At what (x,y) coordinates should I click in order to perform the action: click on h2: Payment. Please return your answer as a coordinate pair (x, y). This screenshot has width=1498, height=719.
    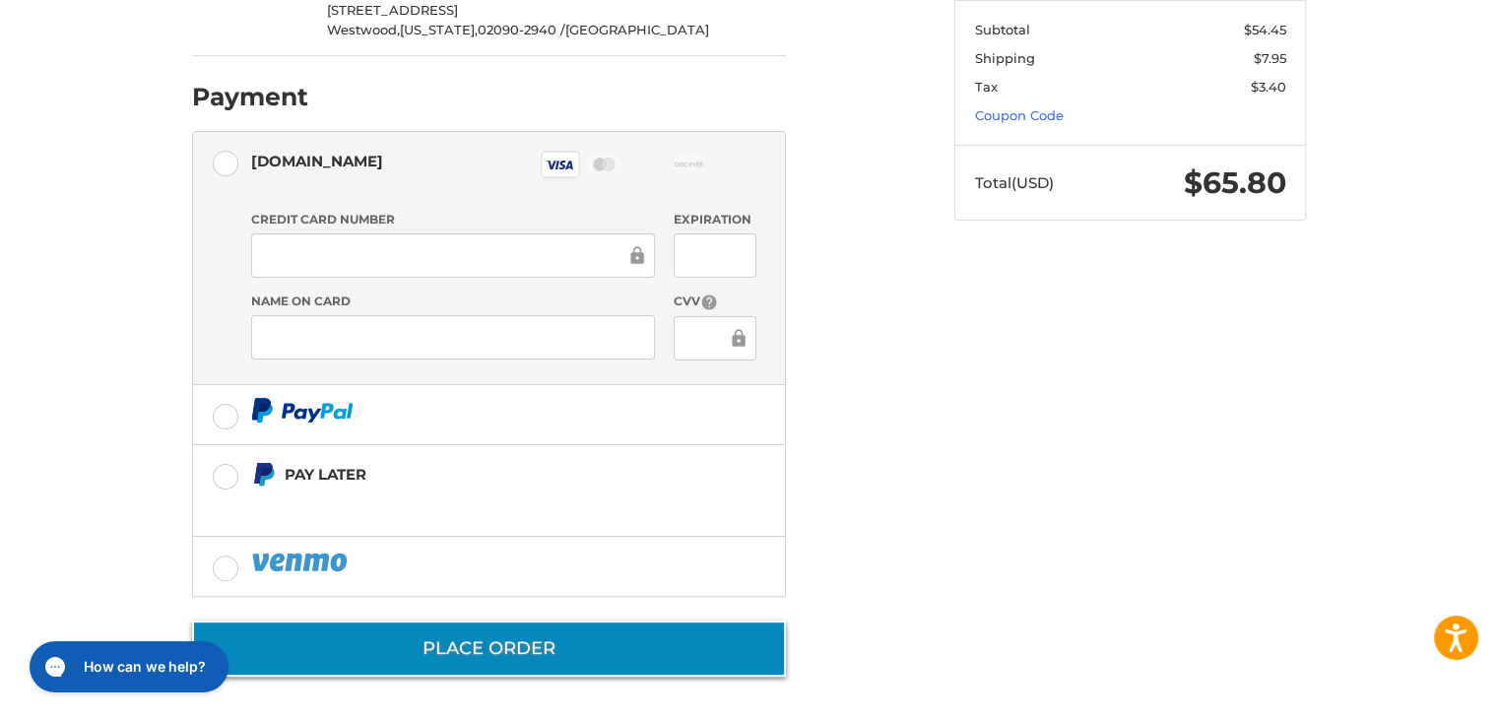
    Looking at the image, I should click on (250, 97).